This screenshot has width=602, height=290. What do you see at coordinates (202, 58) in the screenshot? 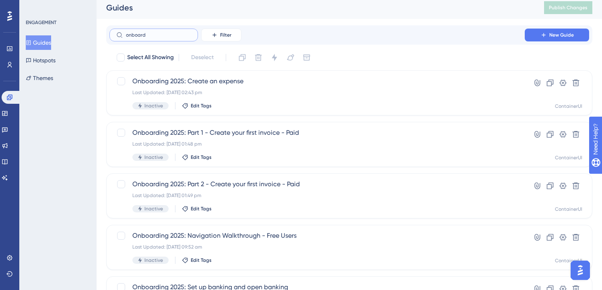
I see `span: Deselect` at bounding box center [202, 58].